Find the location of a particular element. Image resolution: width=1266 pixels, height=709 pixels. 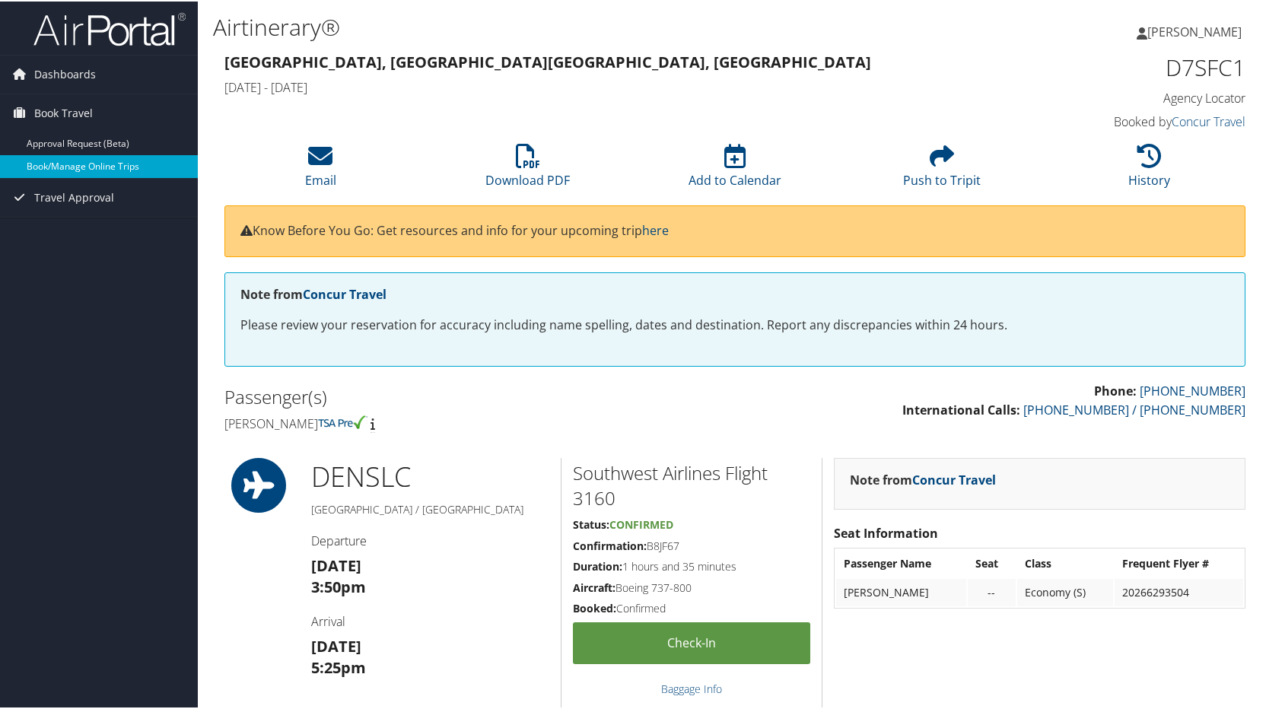

img: airportal-logo.png is located at coordinates (110, 27).